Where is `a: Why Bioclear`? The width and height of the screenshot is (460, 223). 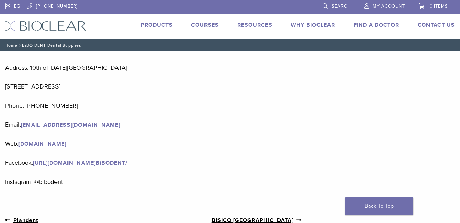 a: Why Bioclear is located at coordinates (313, 25).